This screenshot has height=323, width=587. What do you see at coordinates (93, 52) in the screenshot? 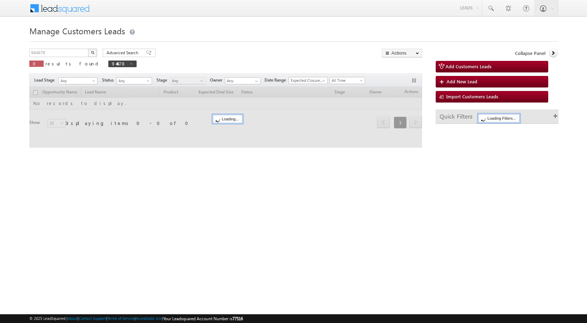
I see `img: Search` at bounding box center [93, 52].